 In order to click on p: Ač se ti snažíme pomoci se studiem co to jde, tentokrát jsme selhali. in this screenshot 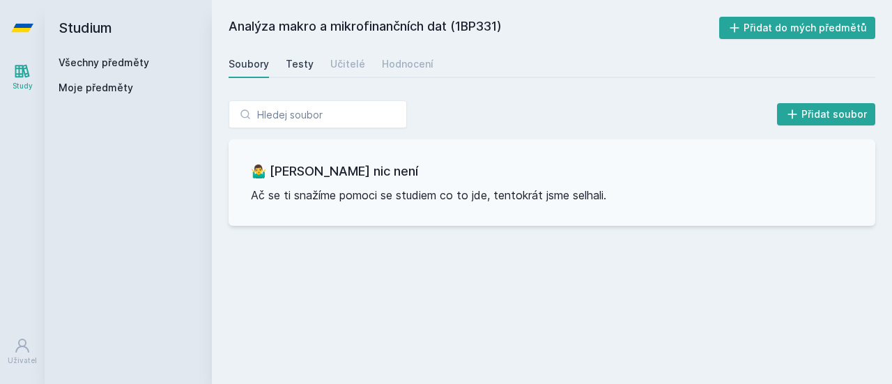, I will do `click(552, 195)`.